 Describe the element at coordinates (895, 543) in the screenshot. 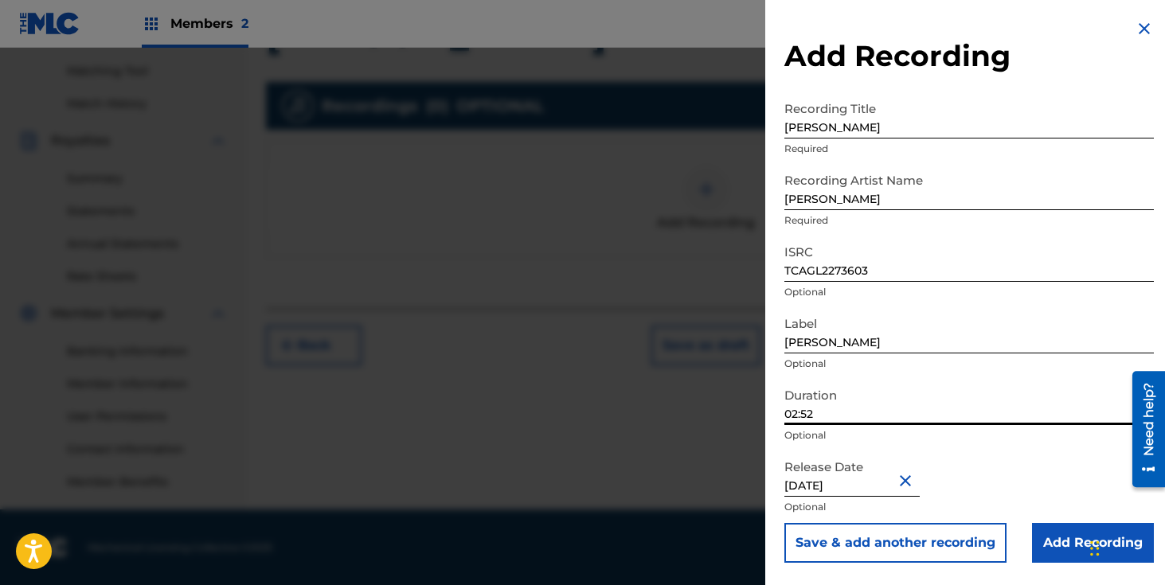

I see `button: Save & add another recording` at that location.